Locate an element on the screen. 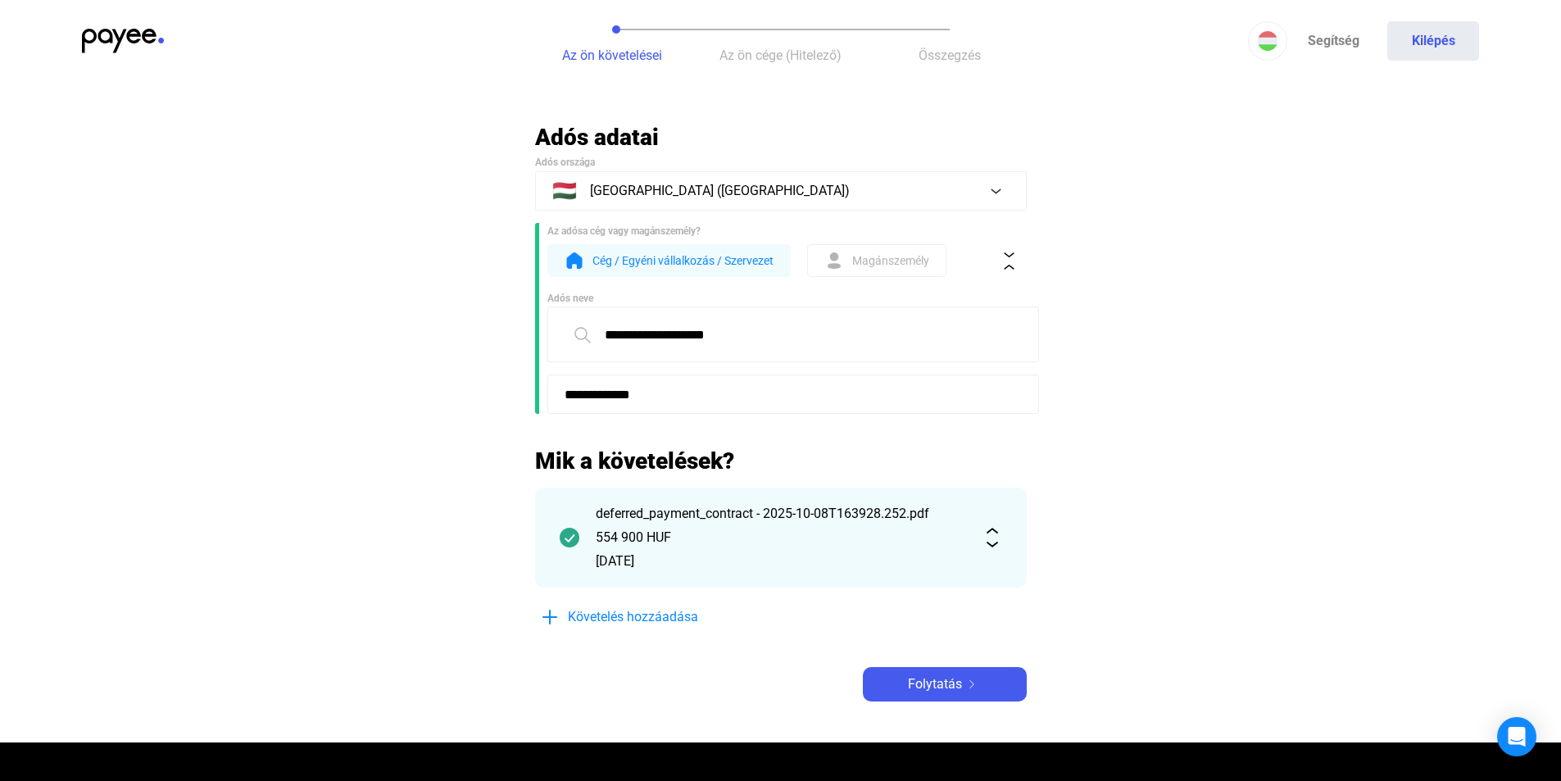 Image resolution: width=1561 pixels, height=781 pixels. h2: Adós adatai is located at coordinates (781, 137).